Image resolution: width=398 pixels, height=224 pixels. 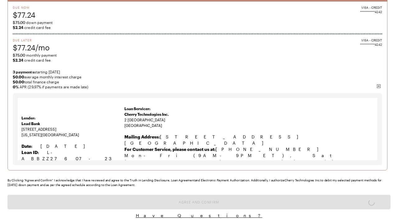 What do you see at coordinates (170, 149) in the screenshot?
I see `b: For Customer Service, please contact us at:` at bounding box center [170, 149].